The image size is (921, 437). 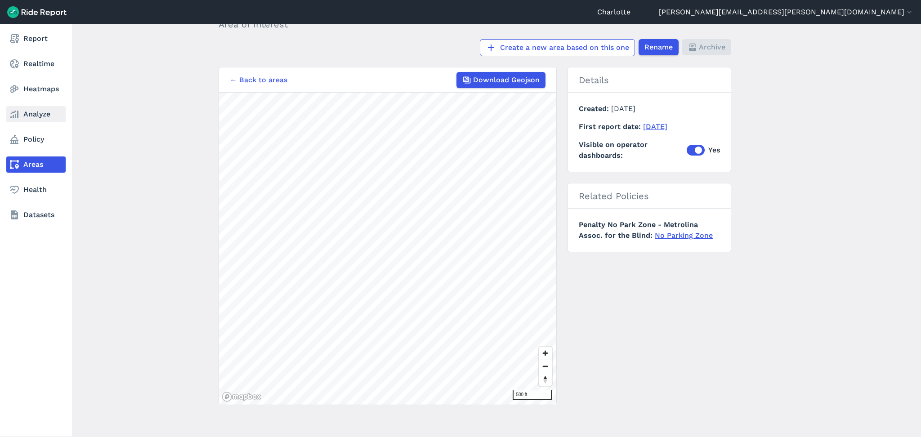 I want to click on canvas: Map, so click(x=388, y=249).